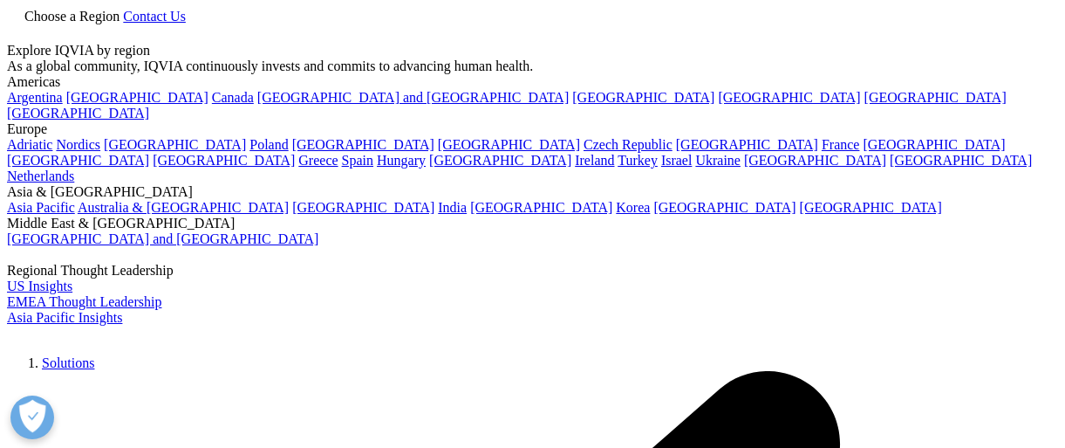  I want to click on a: Argentina, so click(35, 97).